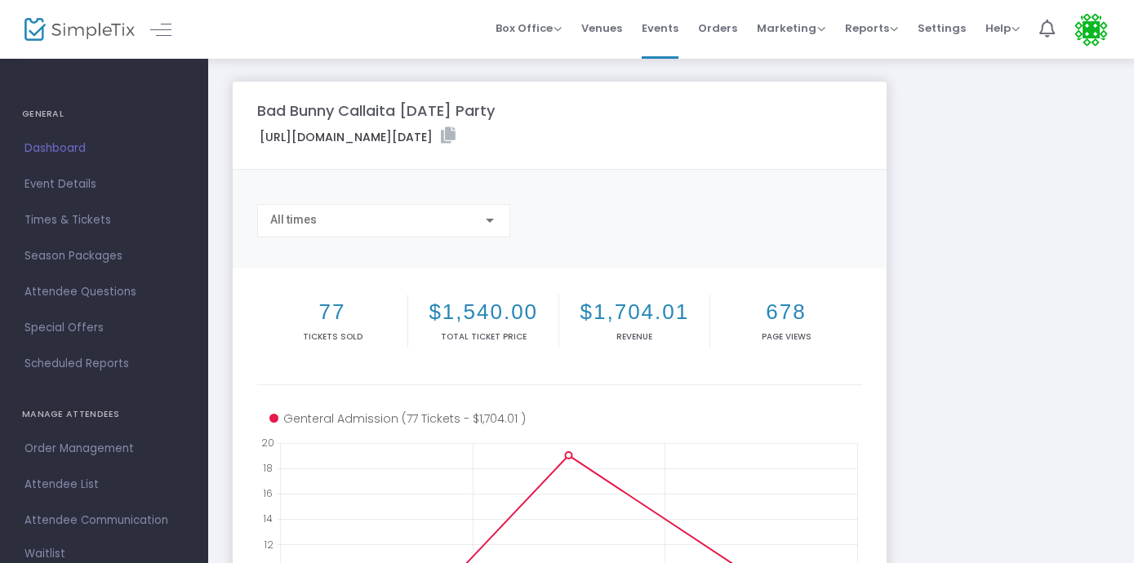 This screenshot has height=563, width=1134. Describe the element at coordinates (104, 364) in the screenshot. I see `span: Scheduled Reports` at that location.